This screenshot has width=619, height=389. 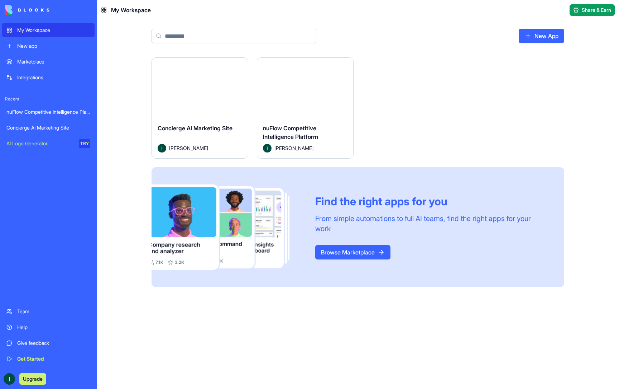 What do you see at coordinates (40, 143) in the screenshot?
I see `div: AI Logo Generator` at bounding box center [40, 143].